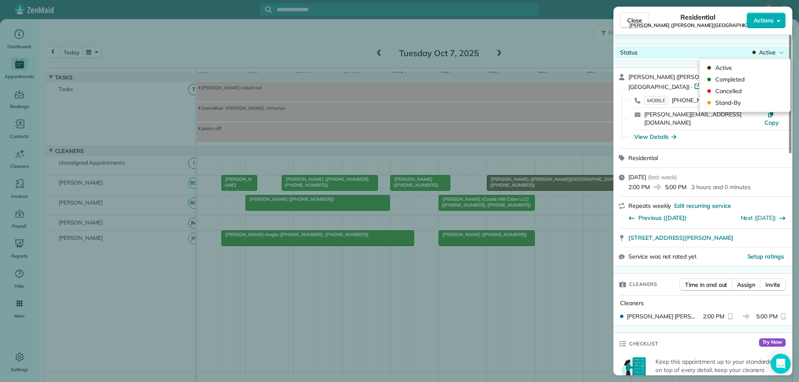 The width and height of the screenshot is (799, 382). What do you see at coordinates (780, 364) in the screenshot?
I see `div: Open Intercom Messenger` at bounding box center [780, 364].